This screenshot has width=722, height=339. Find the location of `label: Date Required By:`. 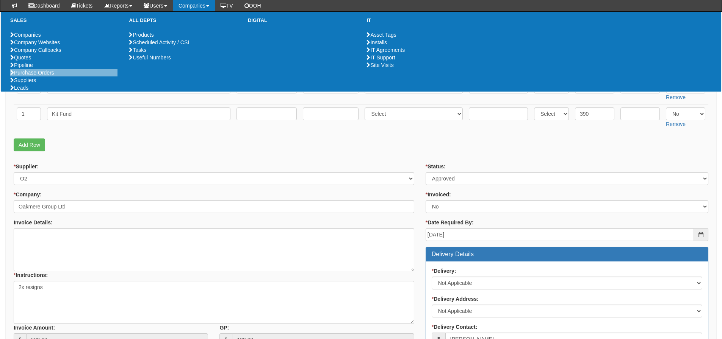

label: Date Required By: is located at coordinates (449, 223).